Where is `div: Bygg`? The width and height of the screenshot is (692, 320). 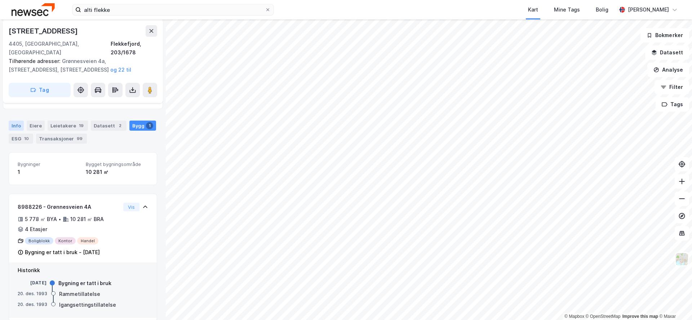 div: Bygg is located at coordinates (143, 126).